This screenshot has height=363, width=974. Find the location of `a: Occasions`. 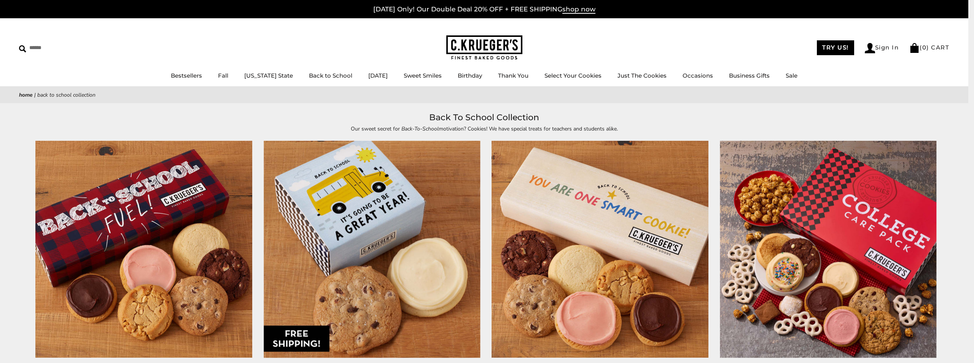

a: Occasions is located at coordinates (698, 75).